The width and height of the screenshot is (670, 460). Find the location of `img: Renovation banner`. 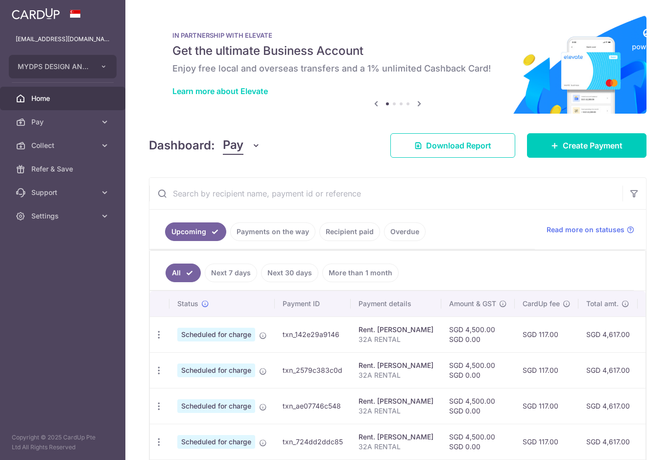

img: Renovation banner is located at coordinates (398, 65).